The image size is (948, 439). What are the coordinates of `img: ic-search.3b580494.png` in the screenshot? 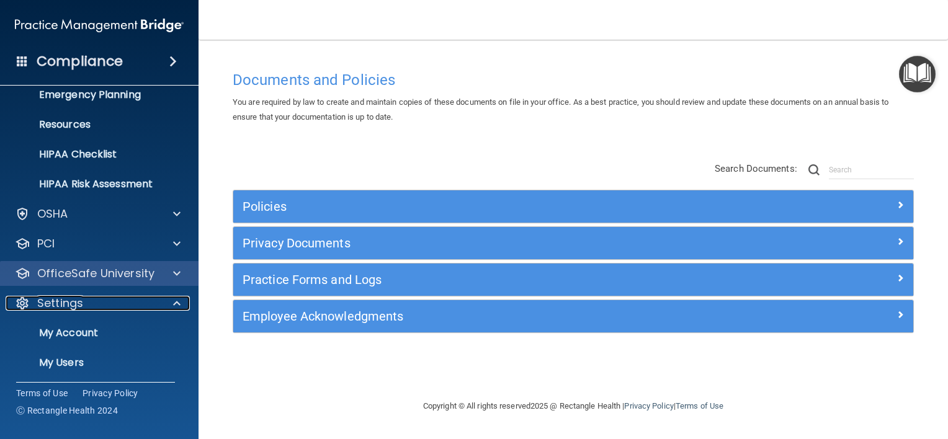 It's located at (814, 170).